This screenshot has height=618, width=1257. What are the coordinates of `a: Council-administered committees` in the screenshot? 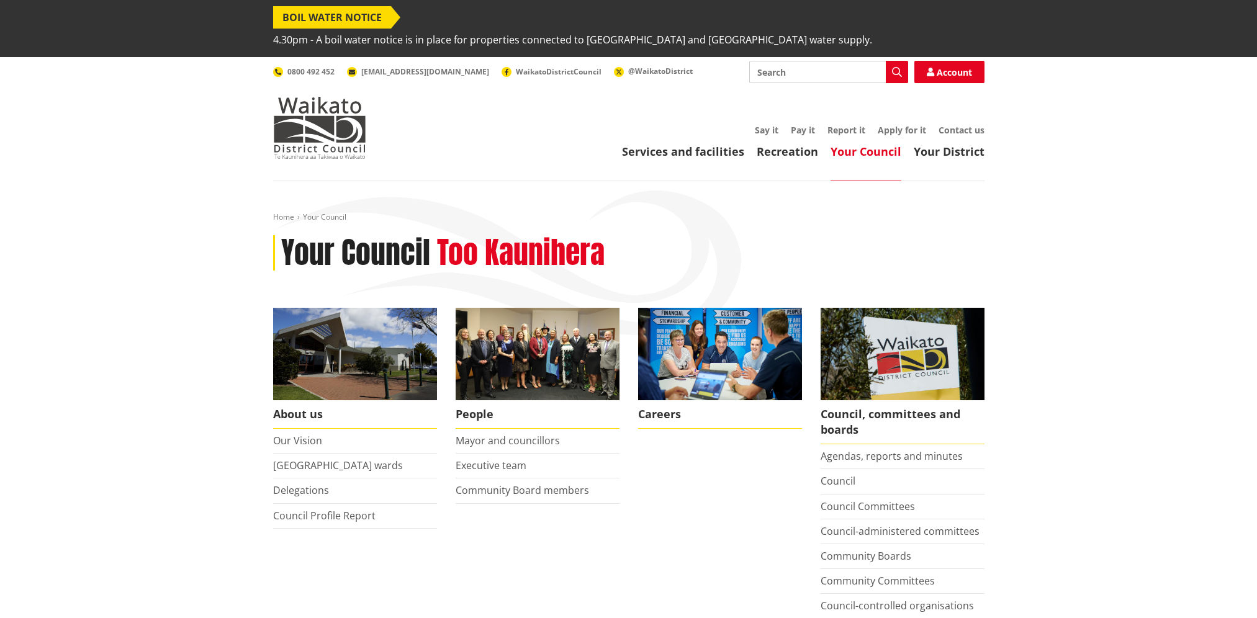 It's located at (900, 531).